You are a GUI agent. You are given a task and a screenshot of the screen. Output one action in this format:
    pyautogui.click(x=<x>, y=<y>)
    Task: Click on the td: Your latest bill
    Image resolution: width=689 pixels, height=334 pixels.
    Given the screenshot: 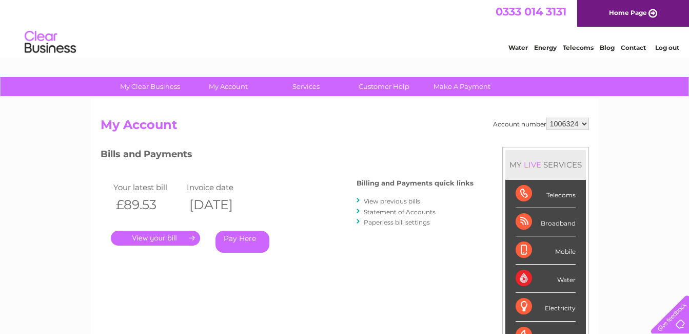 What is the action you would take?
    pyautogui.click(x=148, y=187)
    